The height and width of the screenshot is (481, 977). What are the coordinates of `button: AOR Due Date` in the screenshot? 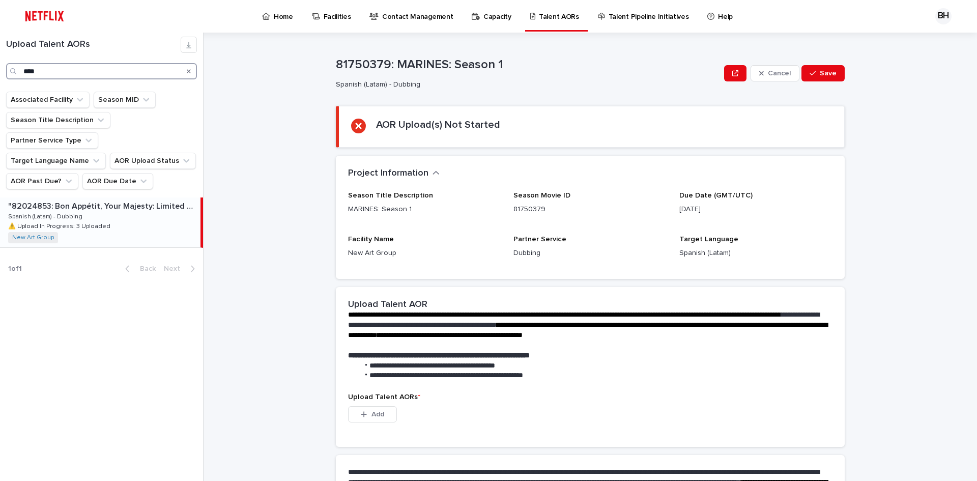 It's located at (118, 181).